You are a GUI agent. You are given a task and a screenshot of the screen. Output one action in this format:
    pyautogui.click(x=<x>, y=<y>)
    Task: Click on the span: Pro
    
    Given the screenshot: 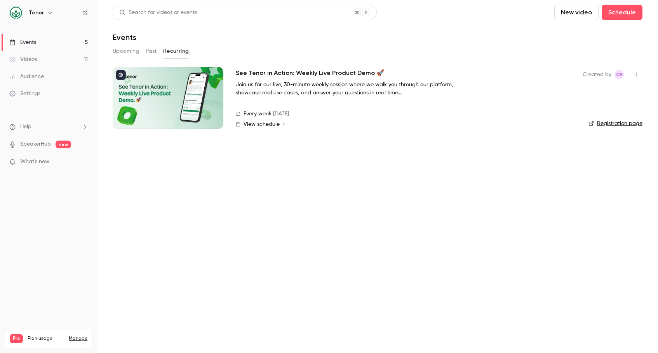 What is the action you would take?
    pyautogui.click(x=16, y=339)
    